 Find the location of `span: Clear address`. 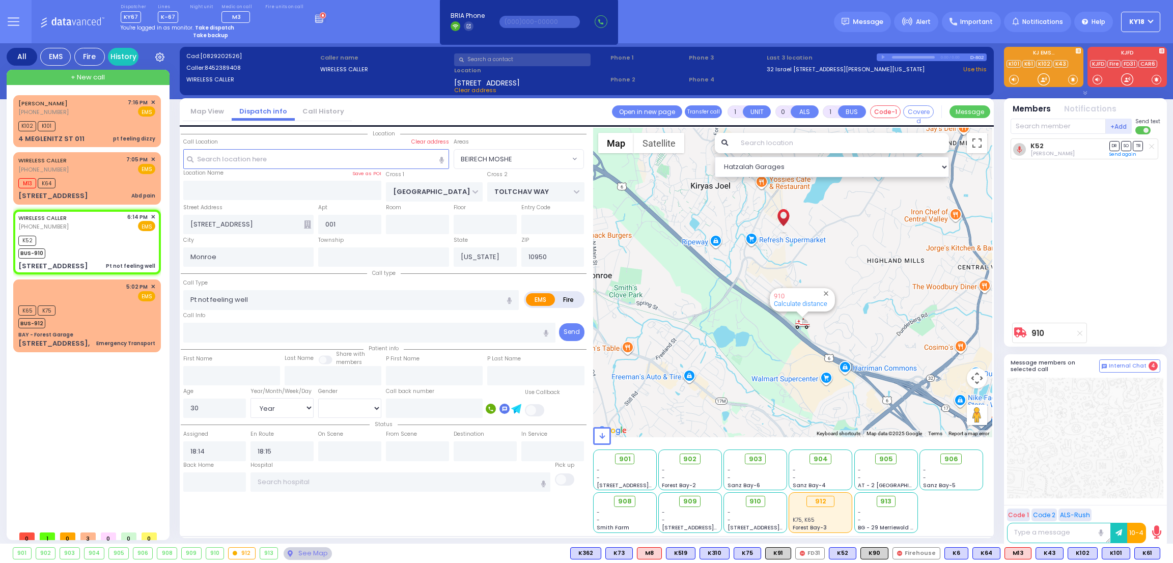

span: Clear address is located at coordinates (475, 90).